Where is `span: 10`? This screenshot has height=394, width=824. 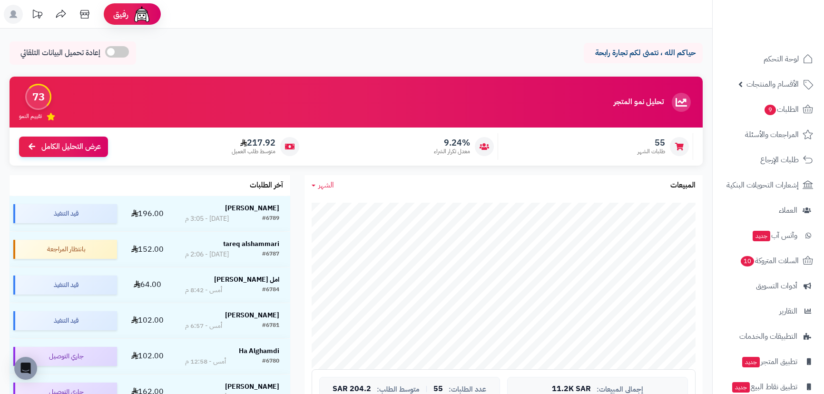
span: 10 is located at coordinates (748, 261).